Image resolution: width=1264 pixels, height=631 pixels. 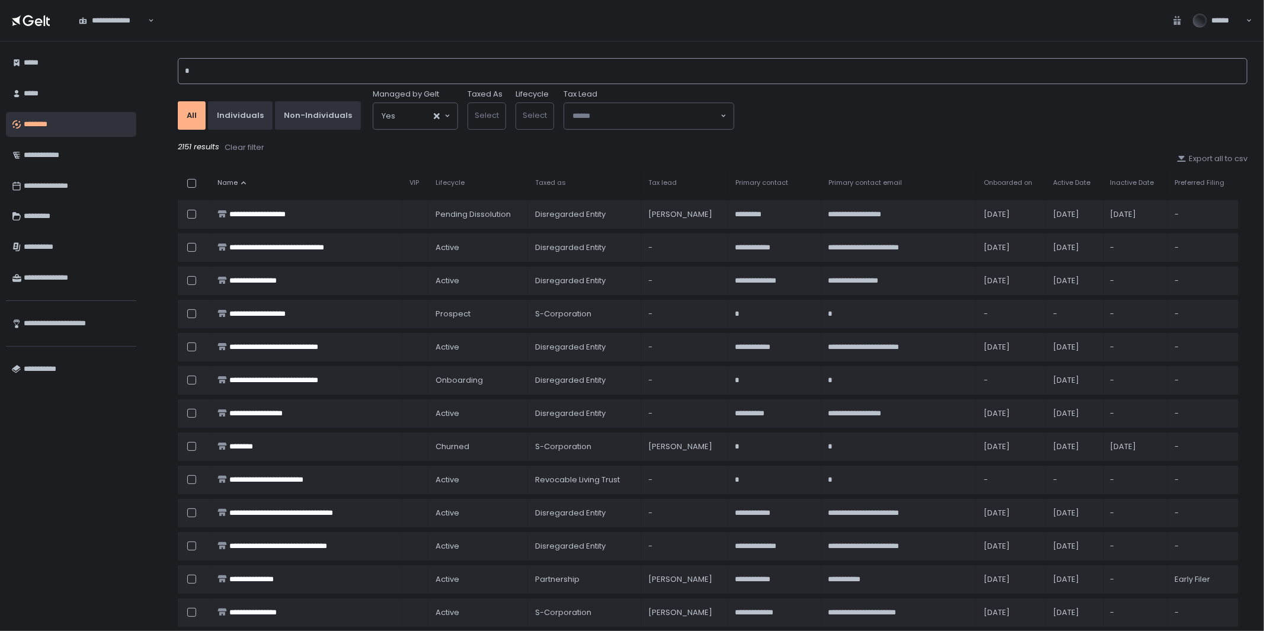 I want to click on button: Individuals, so click(x=240, y=116).